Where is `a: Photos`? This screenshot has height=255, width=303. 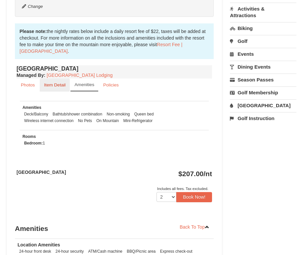
a: Photos is located at coordinates (28, 85).